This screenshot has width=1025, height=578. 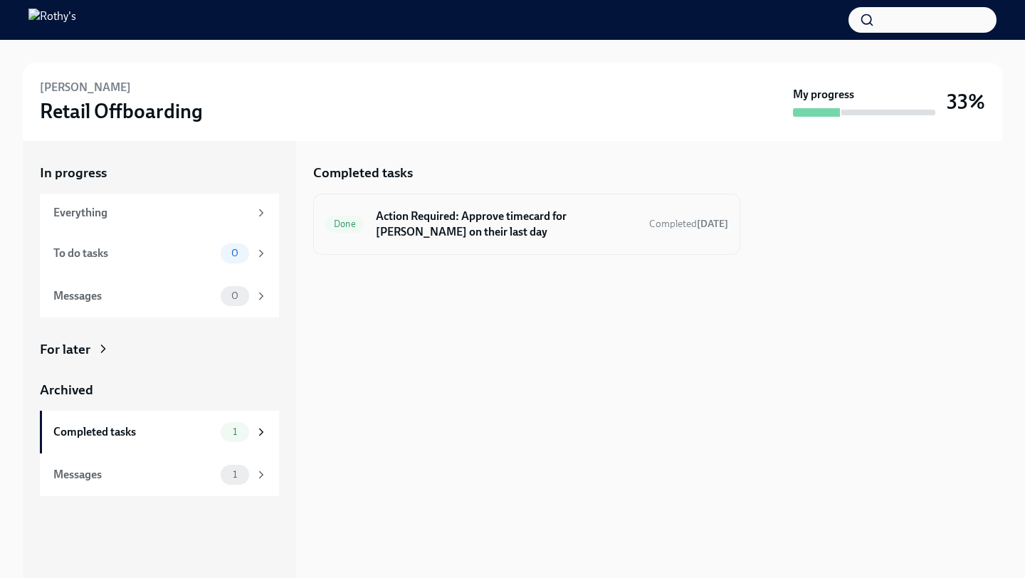 What do you see at coordinates (159, 296) in the screenshot?
I see `a: Messages0` at bounding box center [159, 296].